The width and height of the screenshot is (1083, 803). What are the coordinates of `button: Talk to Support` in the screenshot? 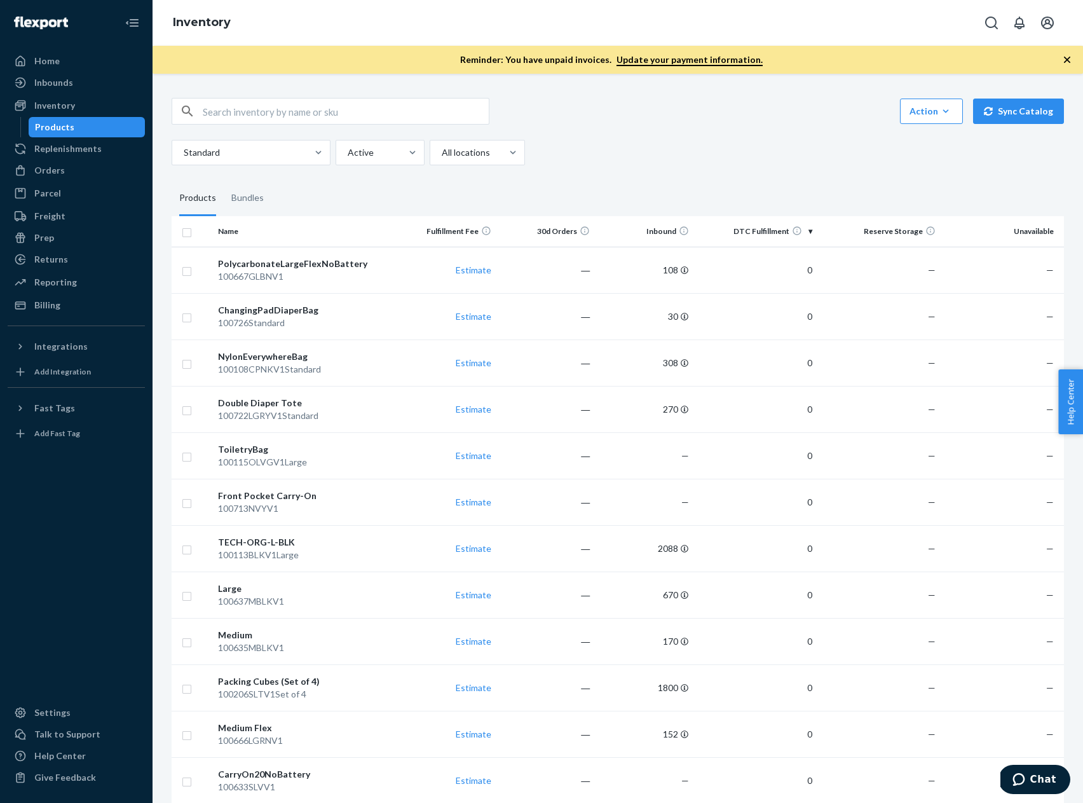 It's located at (76, 734).